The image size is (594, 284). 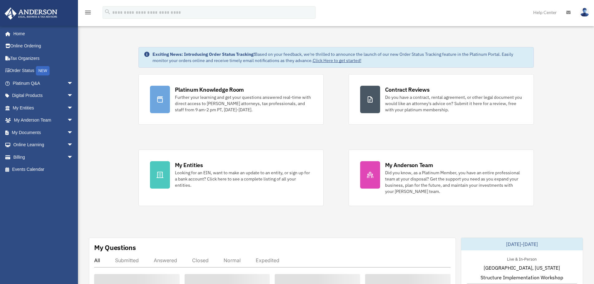 I want to click on div: Further your learning and get your questions answered real-time with direct access to [PERSON_NAM..., so click(x=243, y=103).